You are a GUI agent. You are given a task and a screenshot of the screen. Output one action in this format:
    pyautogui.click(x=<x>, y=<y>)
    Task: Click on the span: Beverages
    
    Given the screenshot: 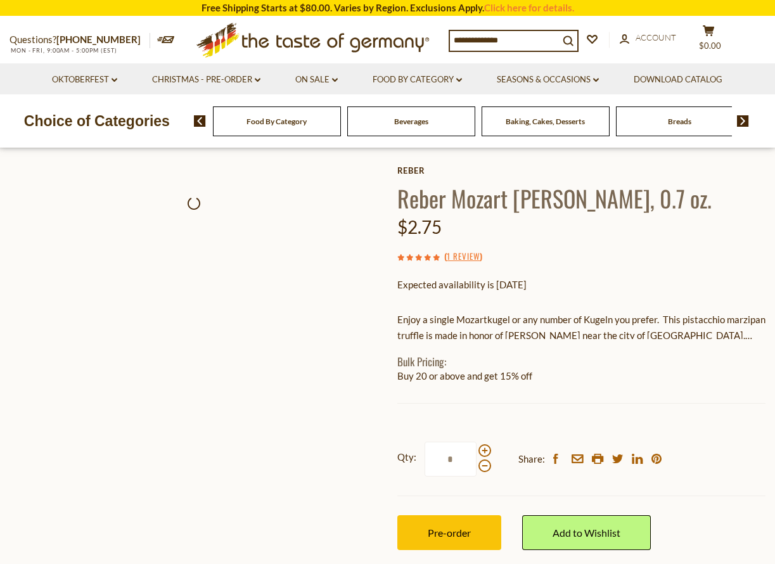 What is the action you would take?
    pyautogui.click(x=411, y=121)
    